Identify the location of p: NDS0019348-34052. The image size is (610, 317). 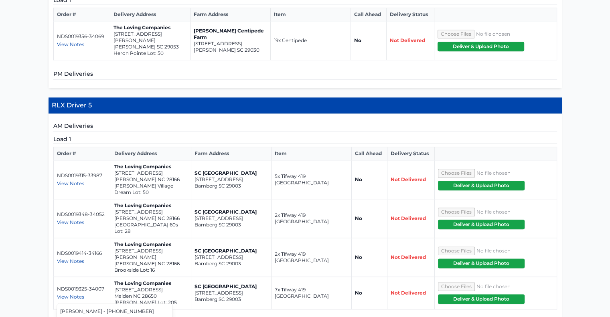
(82, 215).